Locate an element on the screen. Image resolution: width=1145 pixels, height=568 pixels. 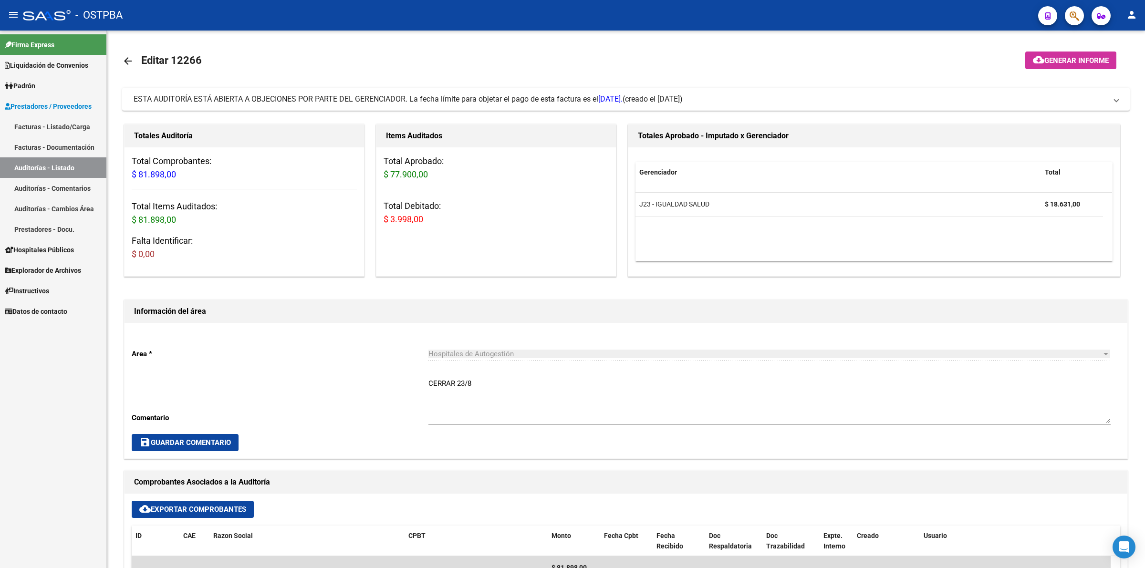
span: $ 77.900,00 is located at coordinates (406, 174).